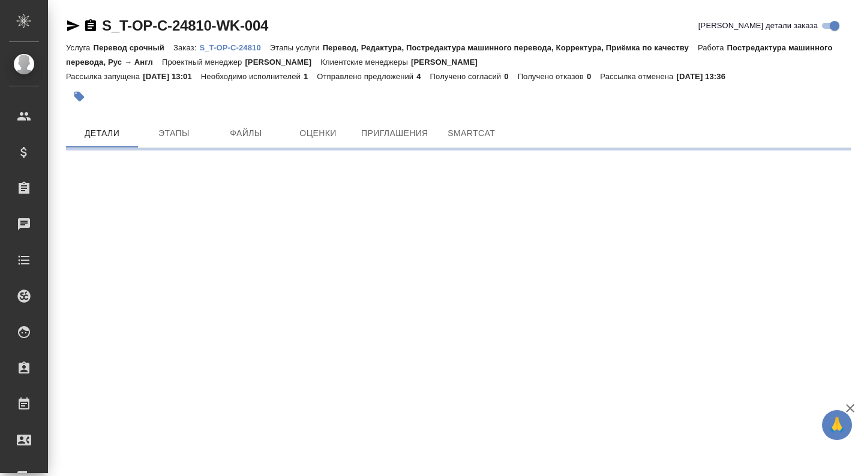 The width and height of the screenshot is (864, 476). What do you see at coordinates (73, 26) in the screenshot?
I see `button: Скопировать ссылку для ЯМессенджера` at bounding box center [73, 26].